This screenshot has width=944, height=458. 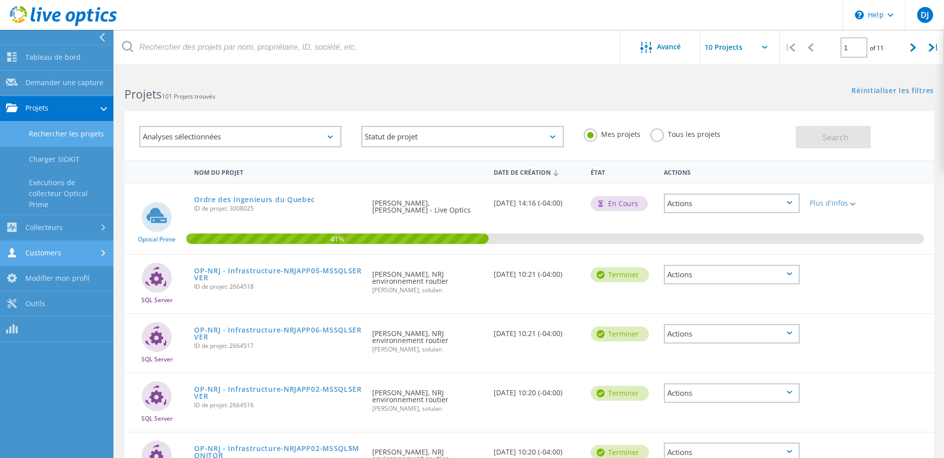 What do you see at coordinates (537, 172) in the screenshot?
I see `div: Date de création` at bounding box center [537, 172].